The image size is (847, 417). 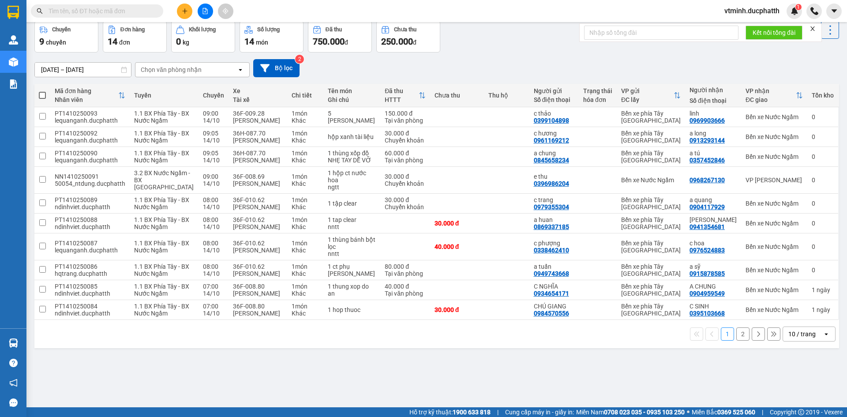 I want to click on div: PT1410250086, so click(x=90, y=266).